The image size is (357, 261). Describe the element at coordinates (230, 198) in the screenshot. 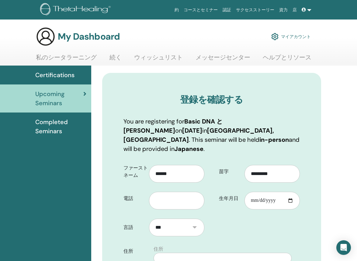

I see `label: 生年月日` at that location.